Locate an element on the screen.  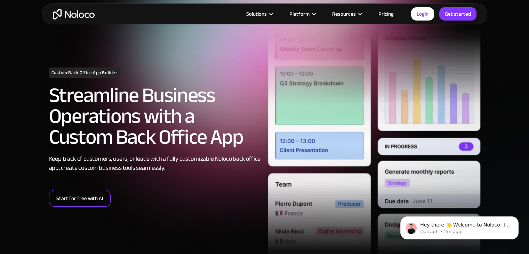
p: Message from Darragh, sent 2m ago is located at coordinates (75, 30).